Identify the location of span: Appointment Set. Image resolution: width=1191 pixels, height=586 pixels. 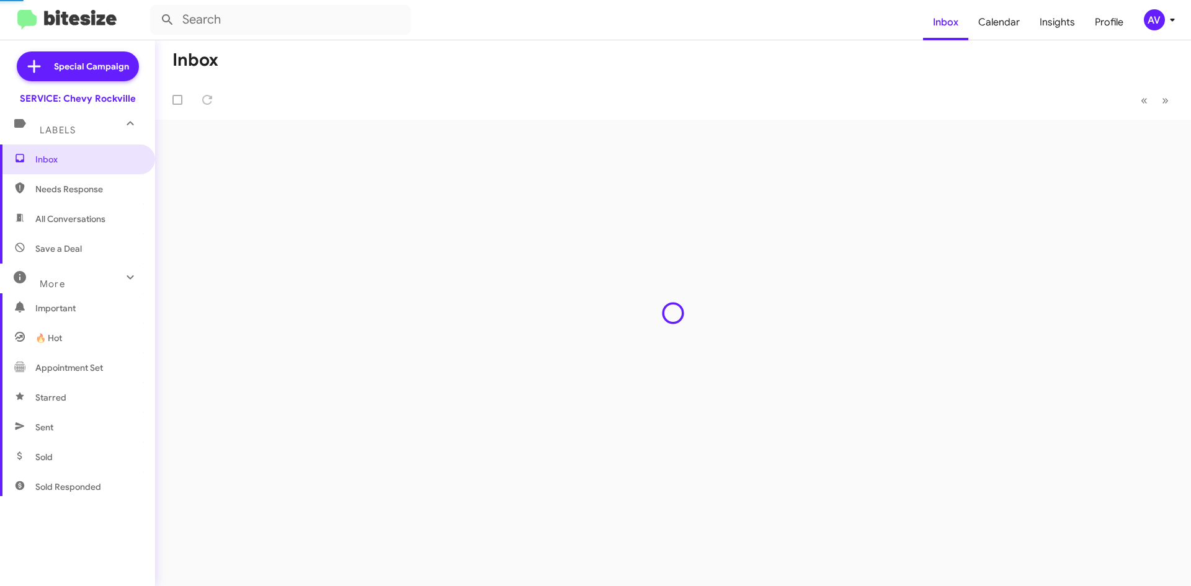
(69, 368).